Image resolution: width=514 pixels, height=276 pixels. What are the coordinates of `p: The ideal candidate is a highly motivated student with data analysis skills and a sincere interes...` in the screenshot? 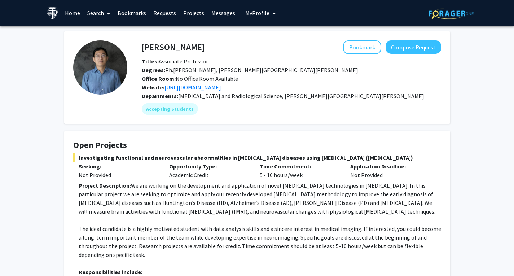 It's located at (260, 242).